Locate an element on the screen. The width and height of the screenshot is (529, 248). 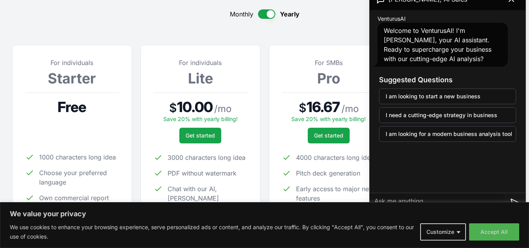
h3: Starter is located at coordinates (72, 78).